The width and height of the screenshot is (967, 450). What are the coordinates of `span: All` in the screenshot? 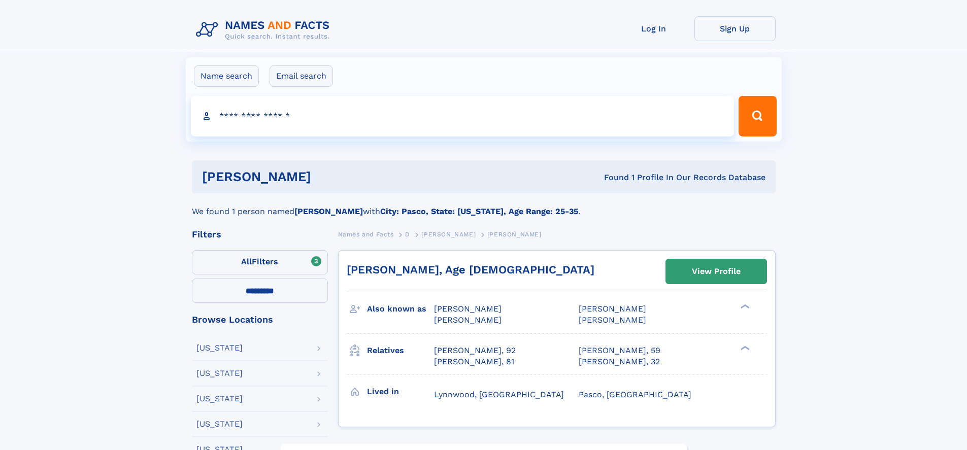 It's located at (246, 261).